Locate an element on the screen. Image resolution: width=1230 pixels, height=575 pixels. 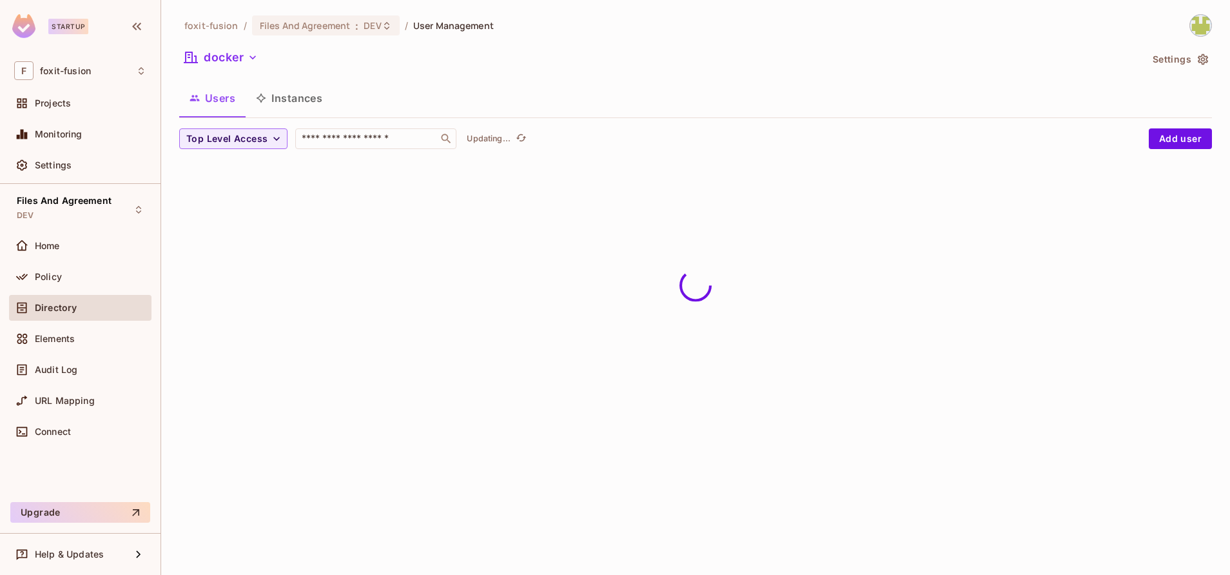
p: Updating... is located at coordinates (489, 139).